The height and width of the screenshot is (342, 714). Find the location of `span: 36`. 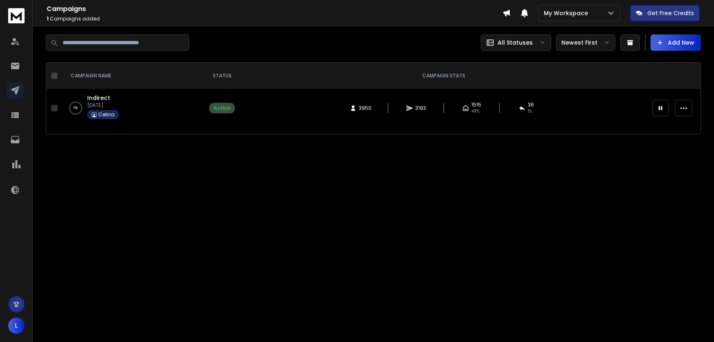

span: 36 is located at coordinates (531, 105).